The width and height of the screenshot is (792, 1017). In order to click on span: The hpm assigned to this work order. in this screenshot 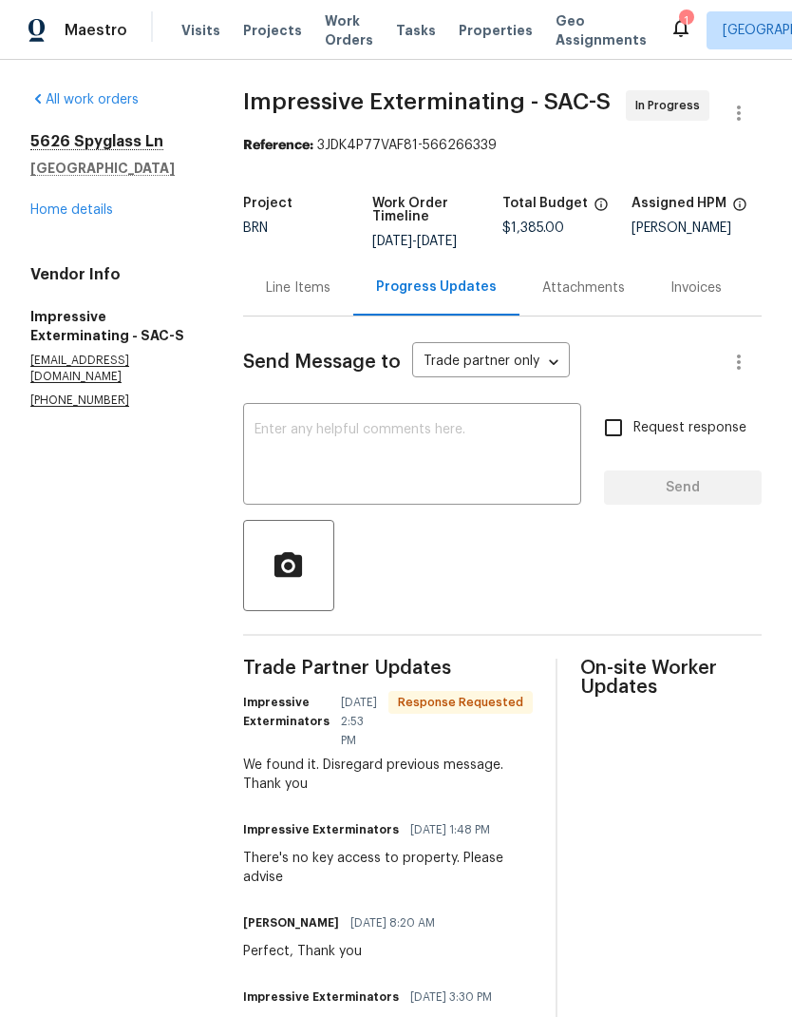, I will do `click(740, 209)`.